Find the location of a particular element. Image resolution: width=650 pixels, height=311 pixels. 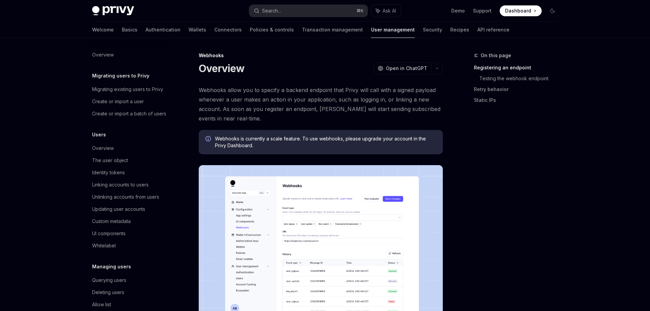

div: Webhooks is located at coordinates (321, 56).